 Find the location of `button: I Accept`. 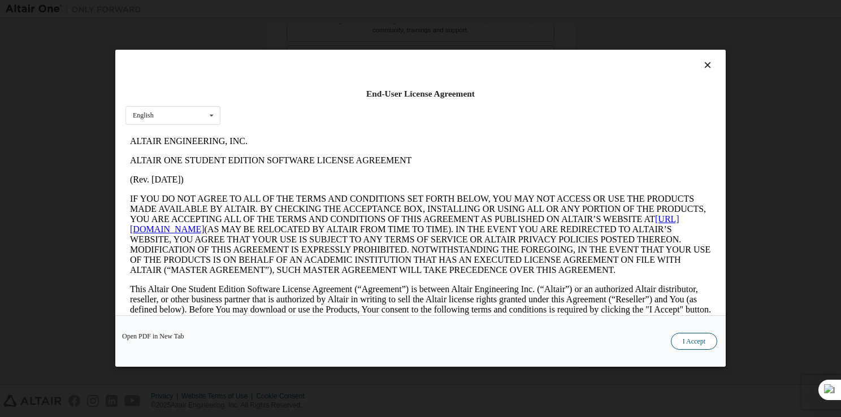

button: I Accept is located at coordinates (694, 342).